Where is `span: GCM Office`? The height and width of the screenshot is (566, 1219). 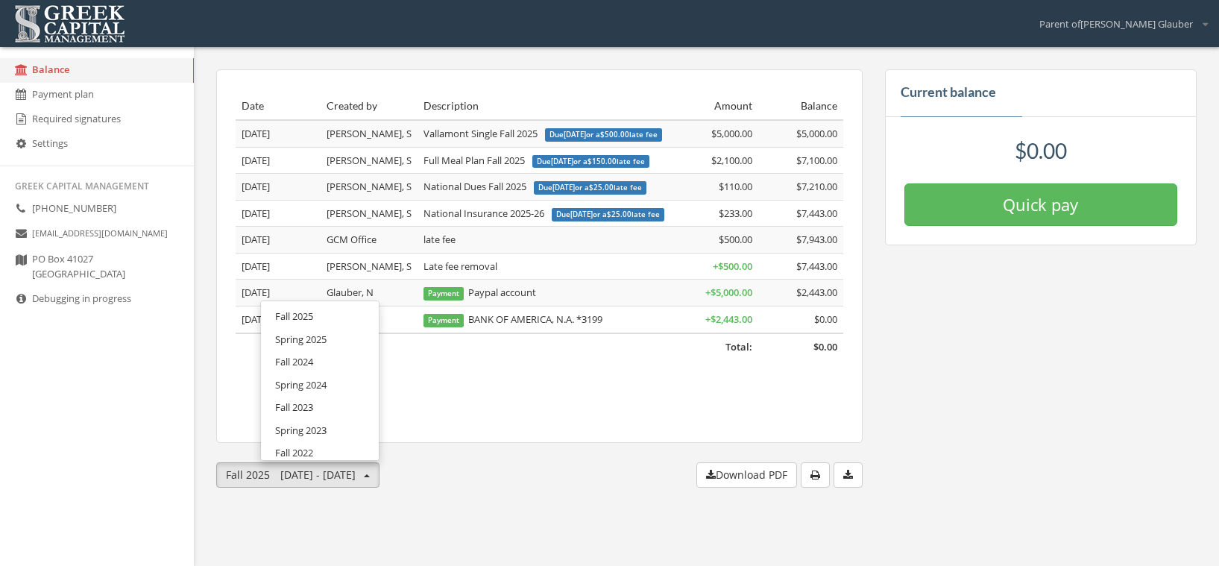 span: GCM Office is located at coordinates (351, 239).